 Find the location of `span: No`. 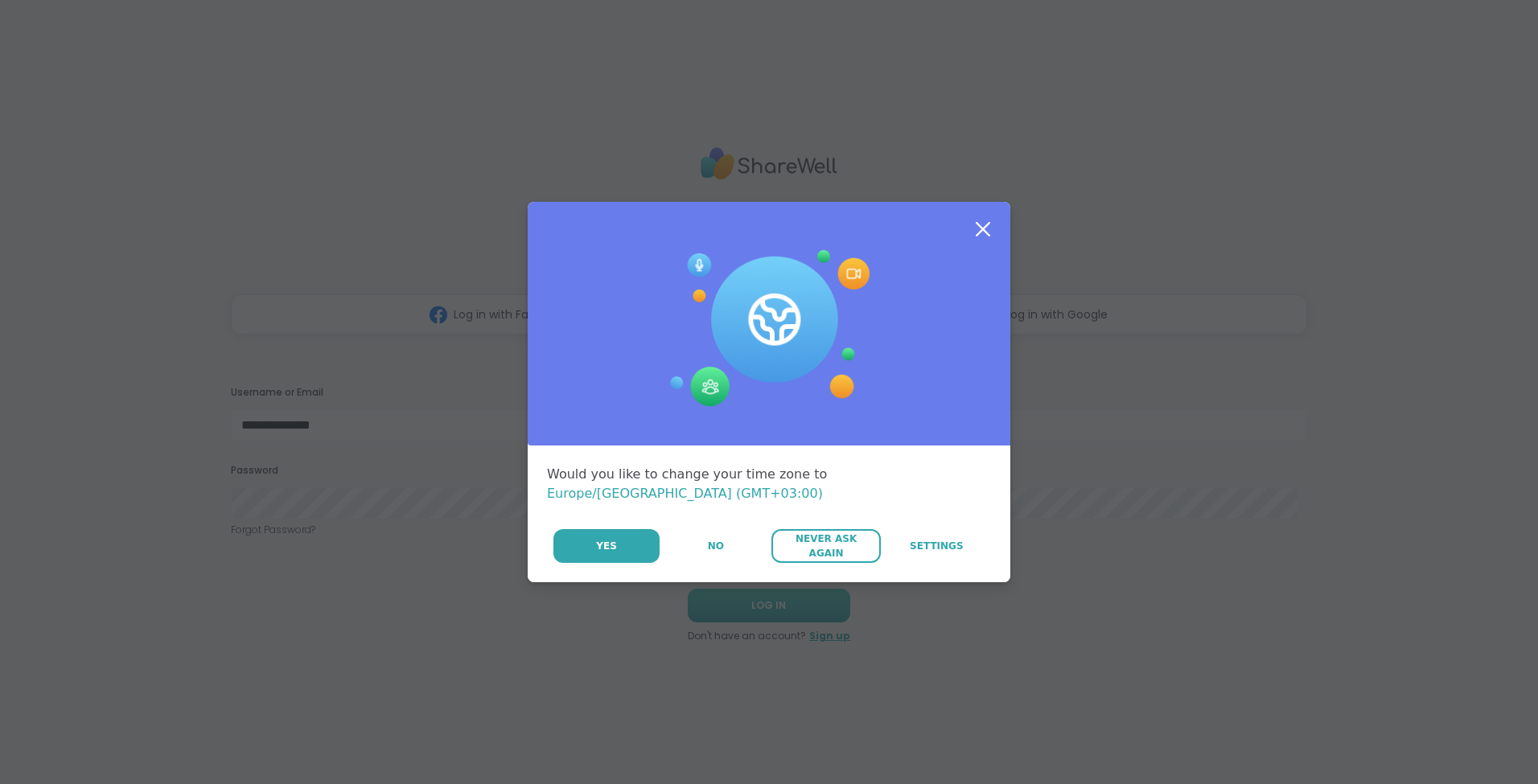

span: No is located at coordinates (716, 546).